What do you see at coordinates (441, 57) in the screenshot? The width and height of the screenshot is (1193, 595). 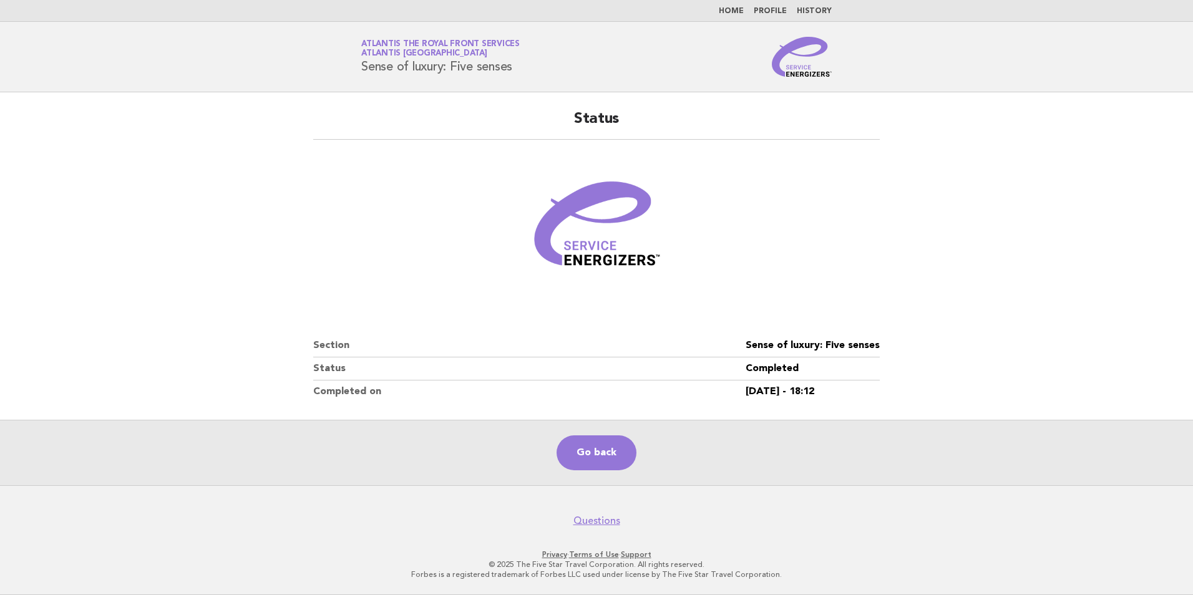 I see `h1: Sense of luxury: Five senses` at bounding box center [441, 57].